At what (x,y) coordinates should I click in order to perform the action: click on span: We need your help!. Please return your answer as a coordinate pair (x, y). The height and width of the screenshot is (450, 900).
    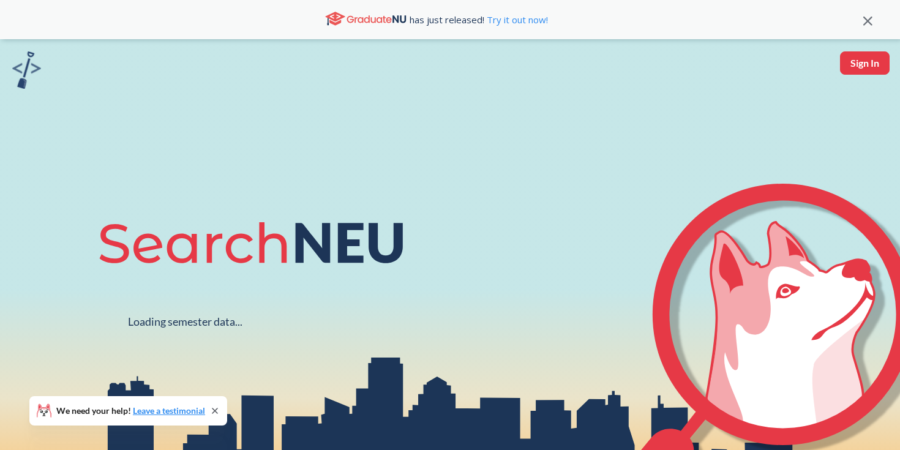
    Looking at the image, I should click on (130, 411).